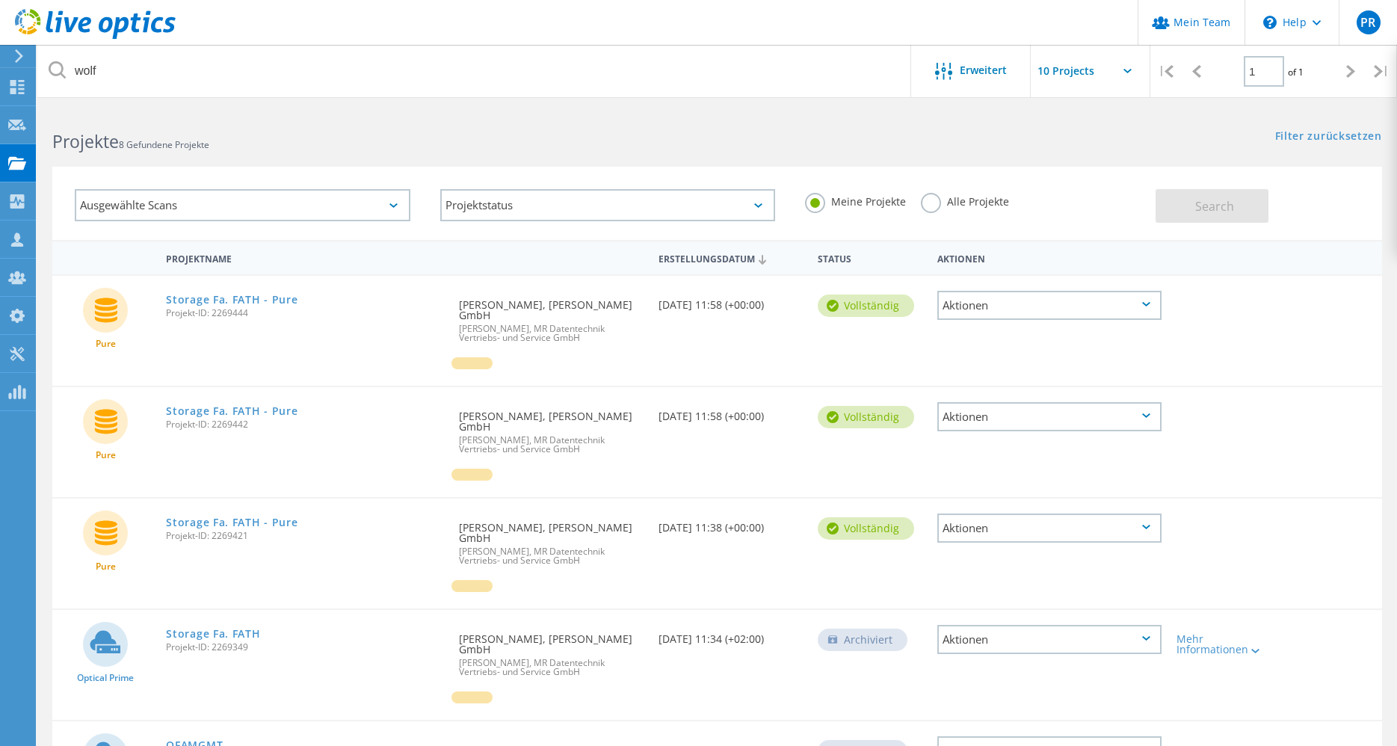 This screenshot has height=746, width=1397. Describe the element at coordinates (965, 200) in the screenshot. I see `label: Alle Projekte` at that location.